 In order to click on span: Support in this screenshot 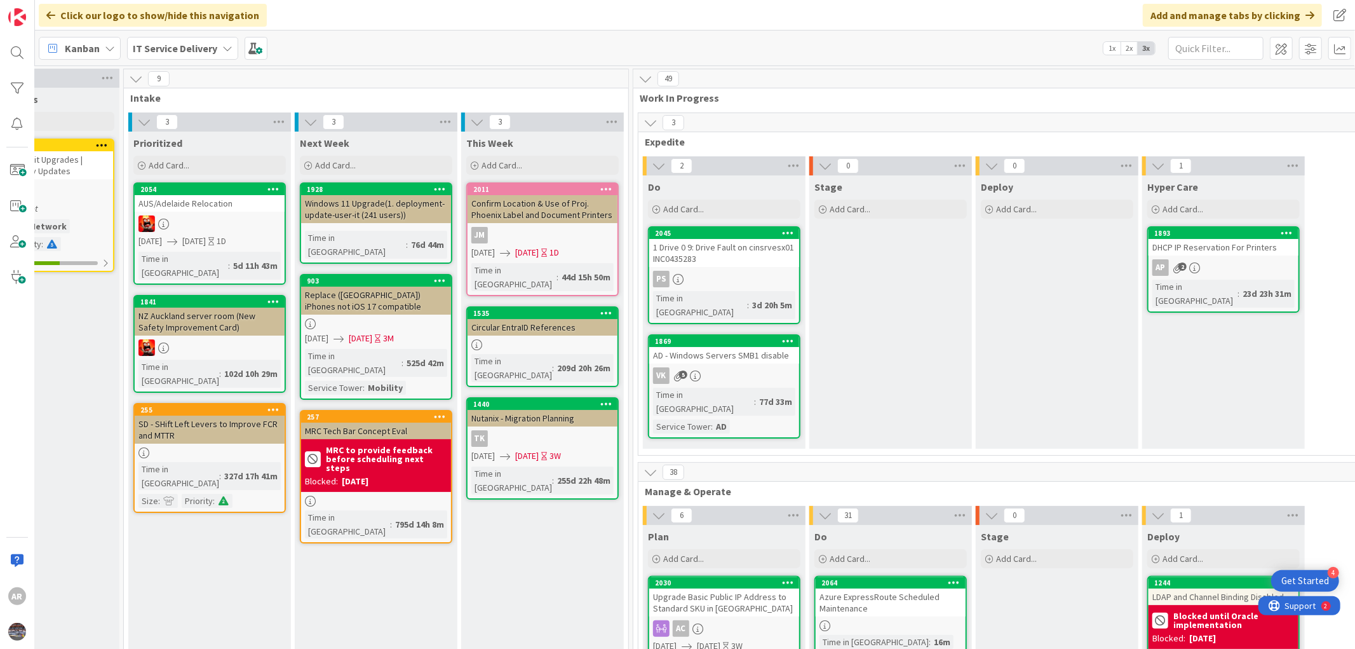, I will do `click(42, 10)`.